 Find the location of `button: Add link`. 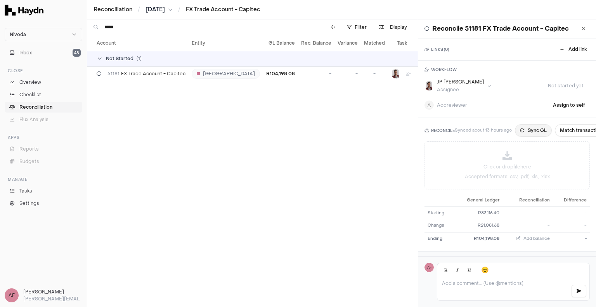

button: Add link is located at coordinates (574, 49).